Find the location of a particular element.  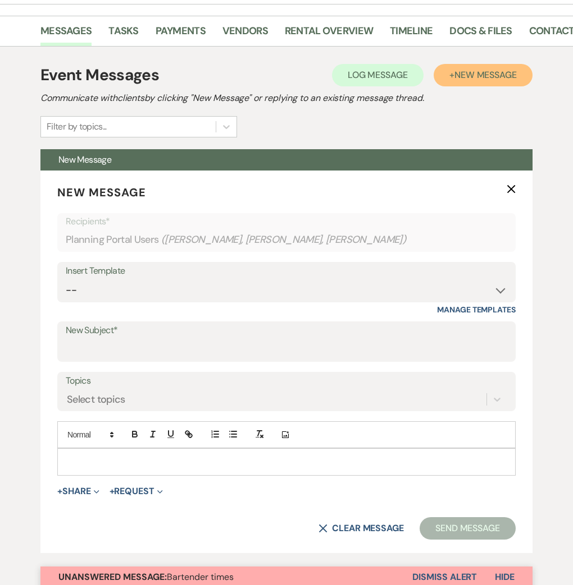

button: Send Message is located at coordinates (467, 529).